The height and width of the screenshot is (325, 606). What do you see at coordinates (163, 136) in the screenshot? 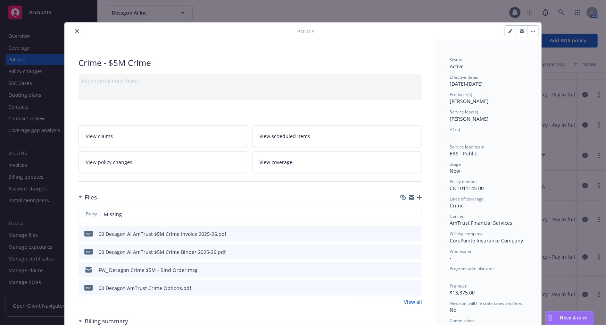
I see `a: View claims` at bounding box center [163, 136].